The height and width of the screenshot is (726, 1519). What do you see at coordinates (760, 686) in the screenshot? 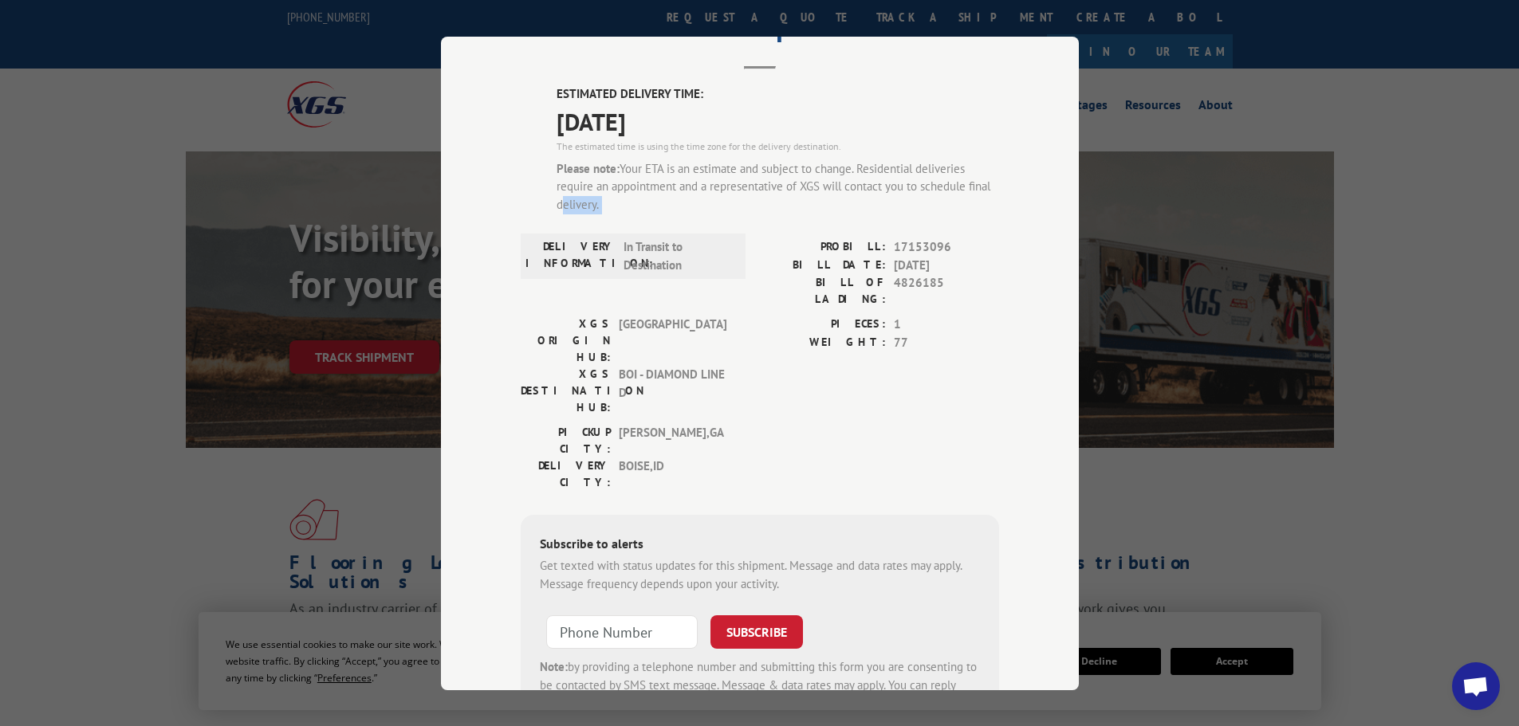
I see `div: by providing a telephone number and submitting this form you are consenting to be contacted by SM...` at bounding box center [760, 686].